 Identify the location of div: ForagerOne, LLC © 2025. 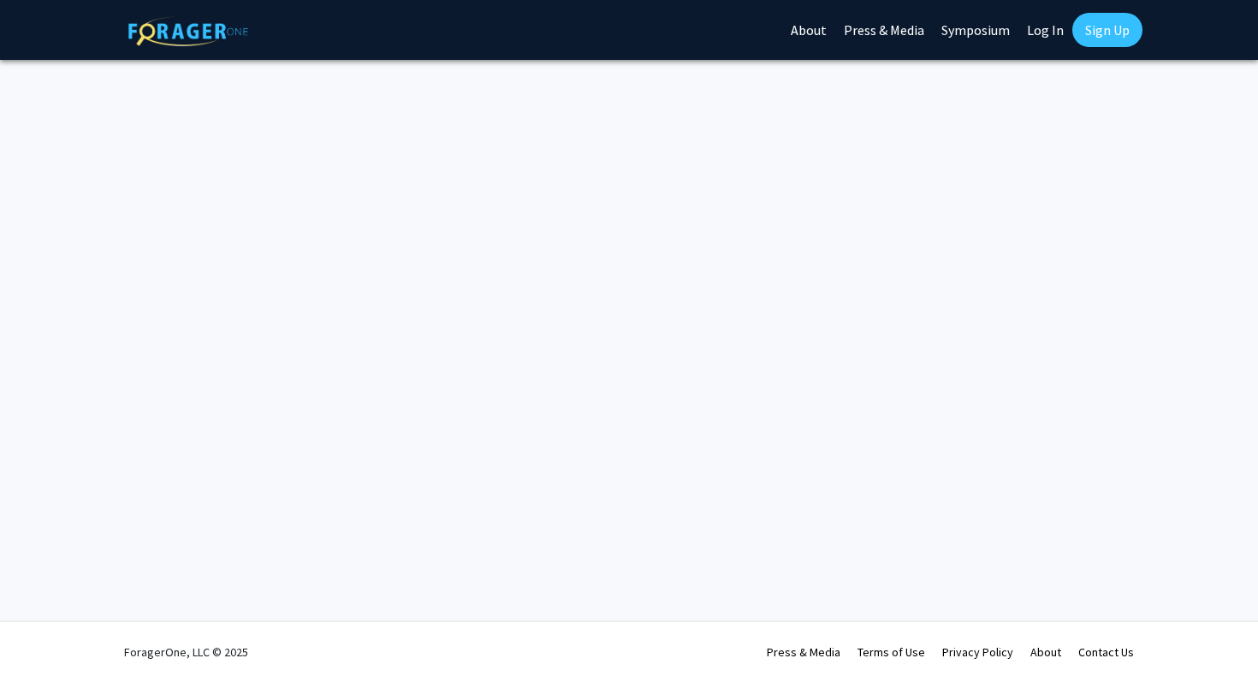
(186, 652).